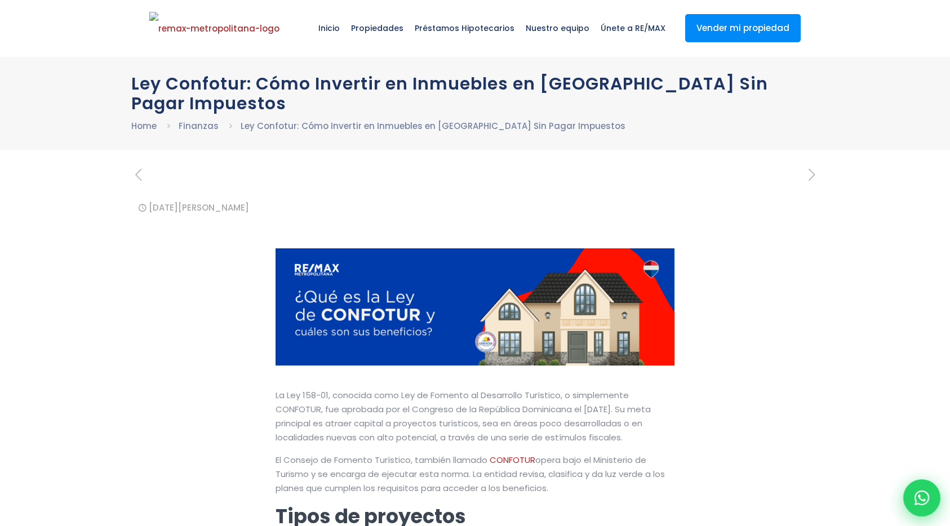 This screenshot has width=950, height=526. I want to click on a: Home, so click(144, 126).